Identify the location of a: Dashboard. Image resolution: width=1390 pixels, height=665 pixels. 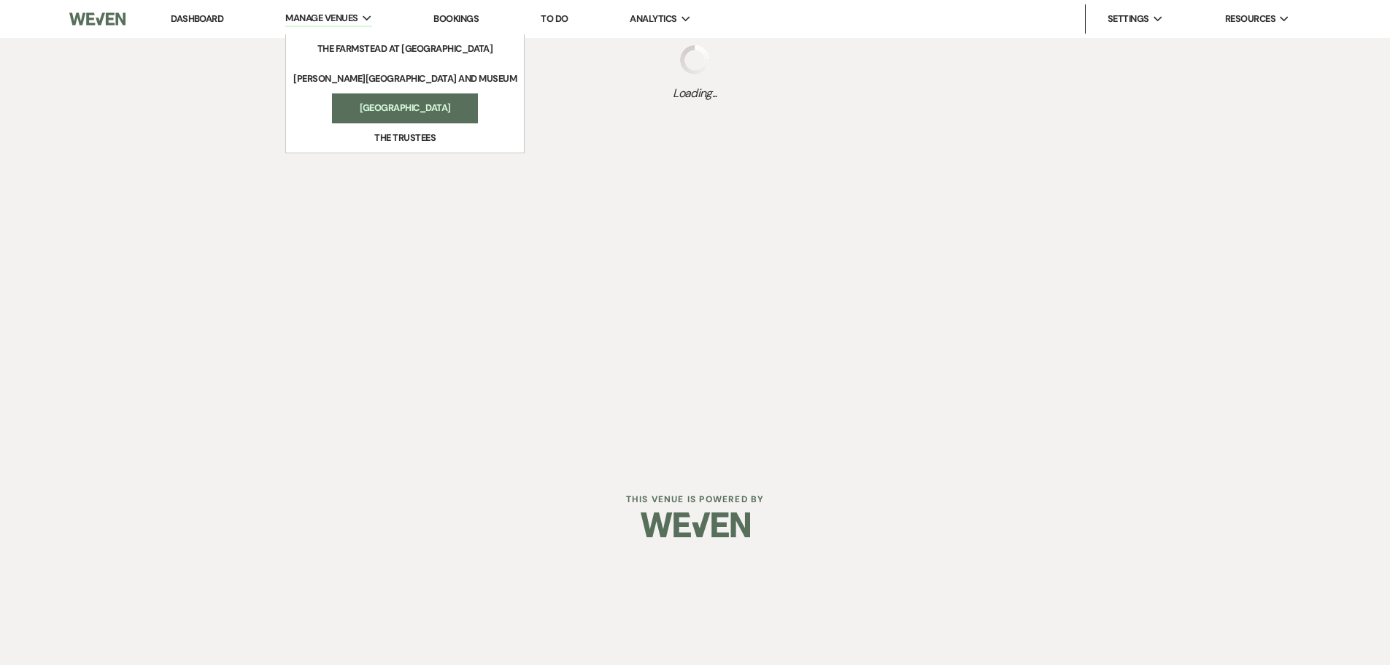
(197, 18).